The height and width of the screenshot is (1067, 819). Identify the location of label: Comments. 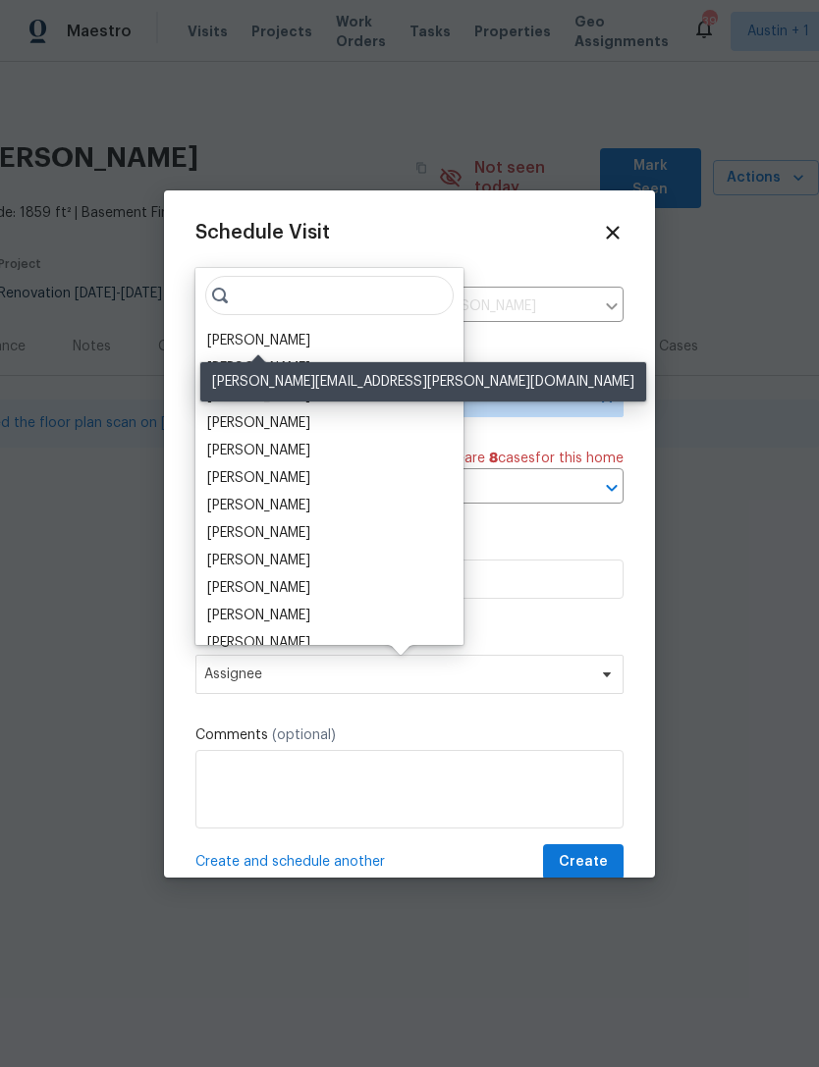
(410, 736).